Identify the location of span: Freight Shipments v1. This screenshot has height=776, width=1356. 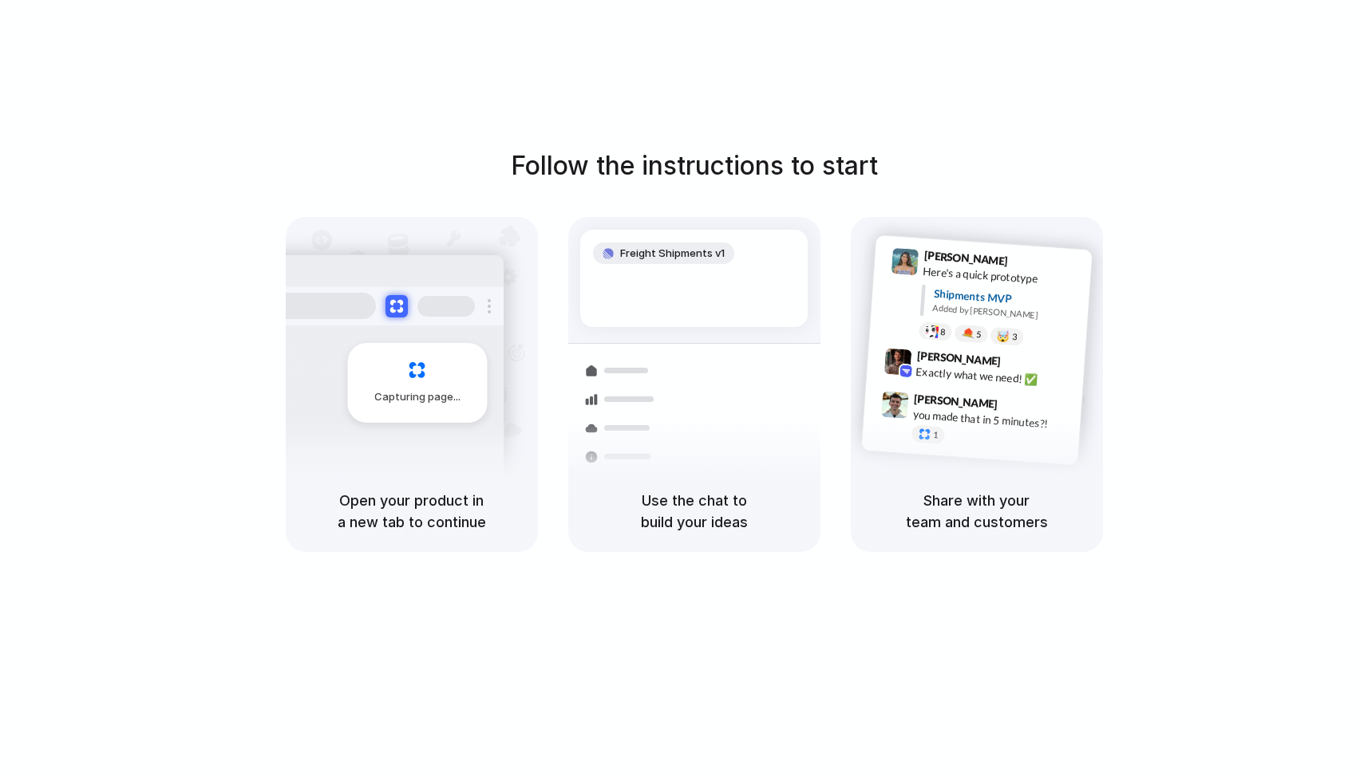
(672, 254).